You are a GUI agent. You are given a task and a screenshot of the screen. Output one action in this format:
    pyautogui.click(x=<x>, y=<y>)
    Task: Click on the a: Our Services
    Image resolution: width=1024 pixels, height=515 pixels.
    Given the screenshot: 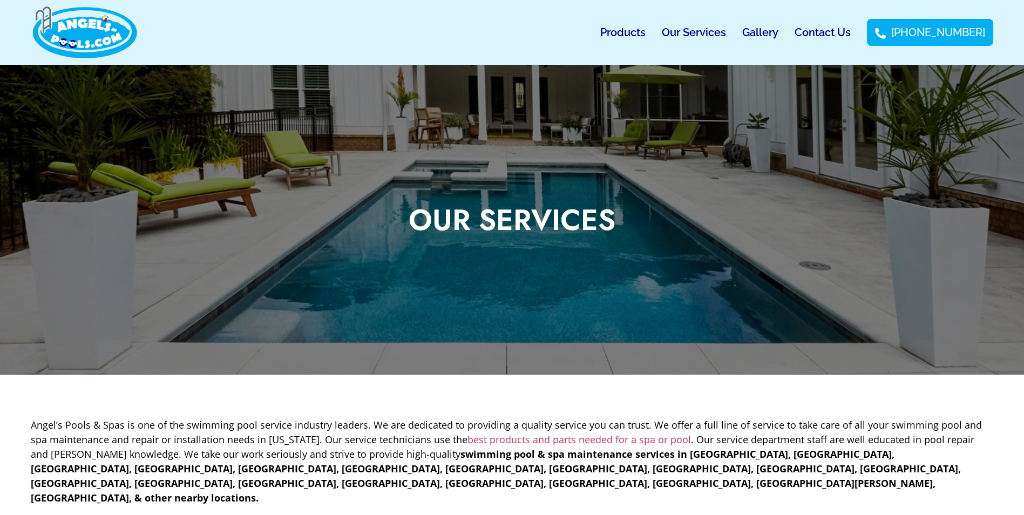 What is the action you would take?
    pyautogui.click(x=694, y=32)
    